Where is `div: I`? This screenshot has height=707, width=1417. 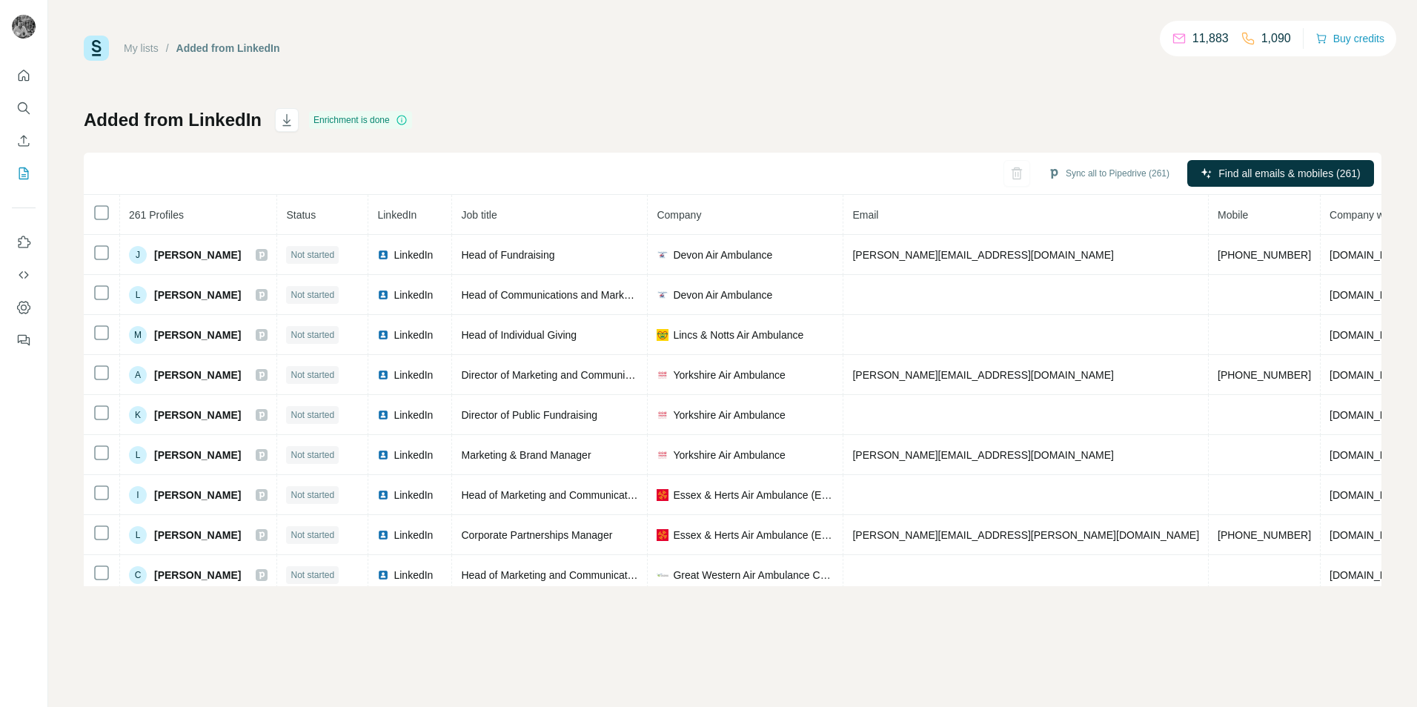
div: I is located at coordinates (138, 495).